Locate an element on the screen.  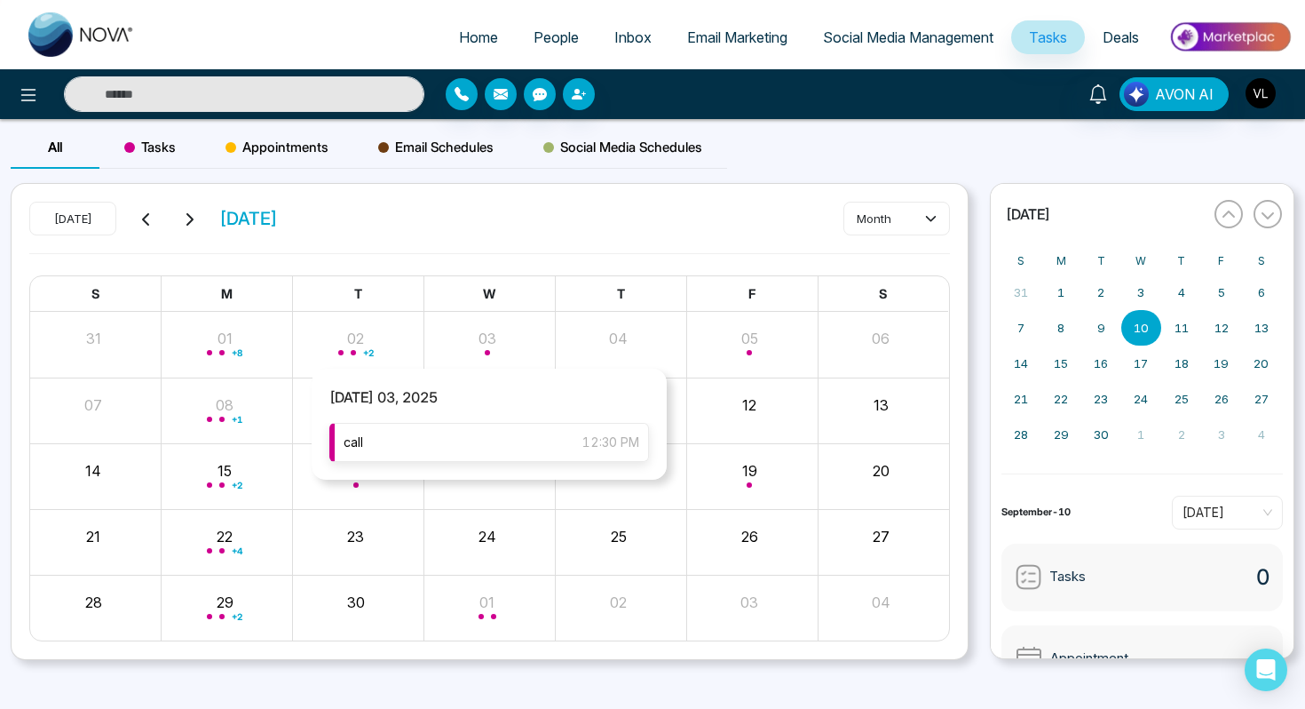
button: 02 is located at coordinates (618, 602).